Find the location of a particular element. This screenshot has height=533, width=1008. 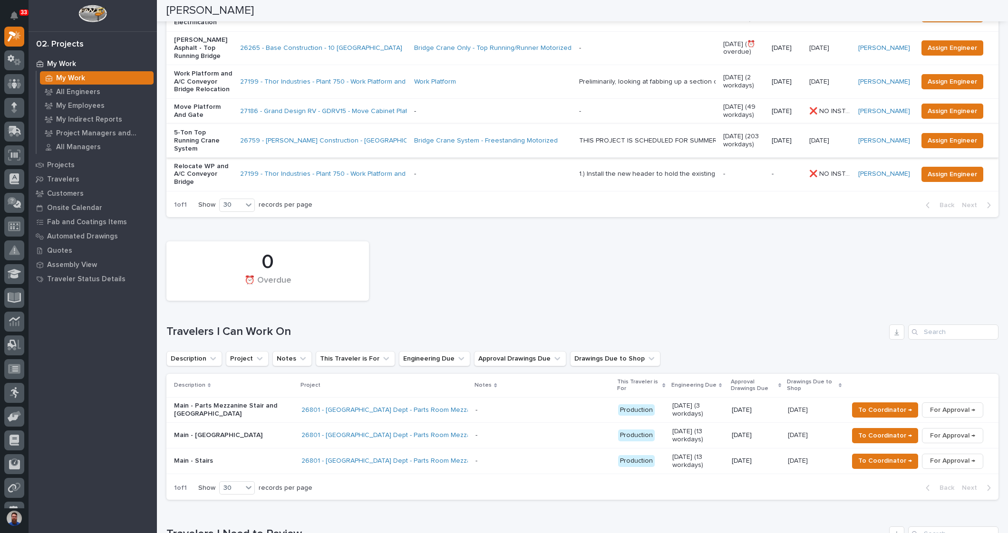

p: Projects is located at coordinates (61, 165).